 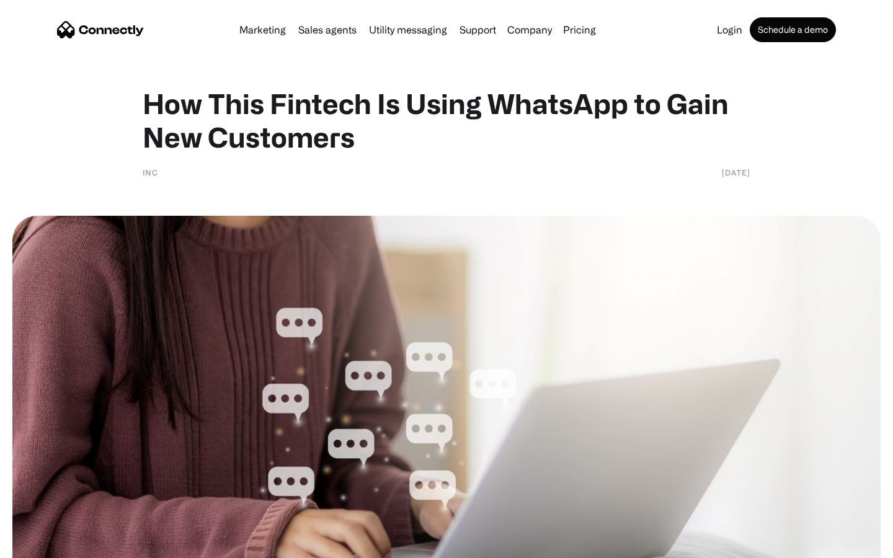 What do you see at coordinates (50, 545) in the screenshot?
I see `ul: Language list` at bounding box center [50, 545].